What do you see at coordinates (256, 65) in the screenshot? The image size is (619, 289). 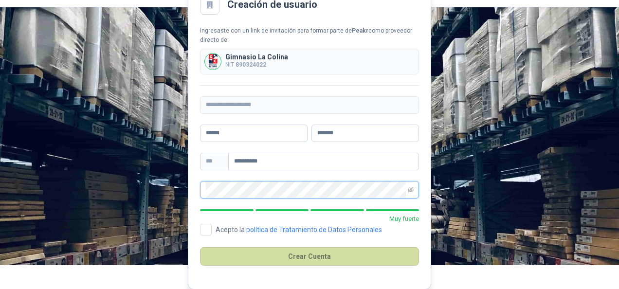 I see `p: NIT` at bounding box center [256, 65].